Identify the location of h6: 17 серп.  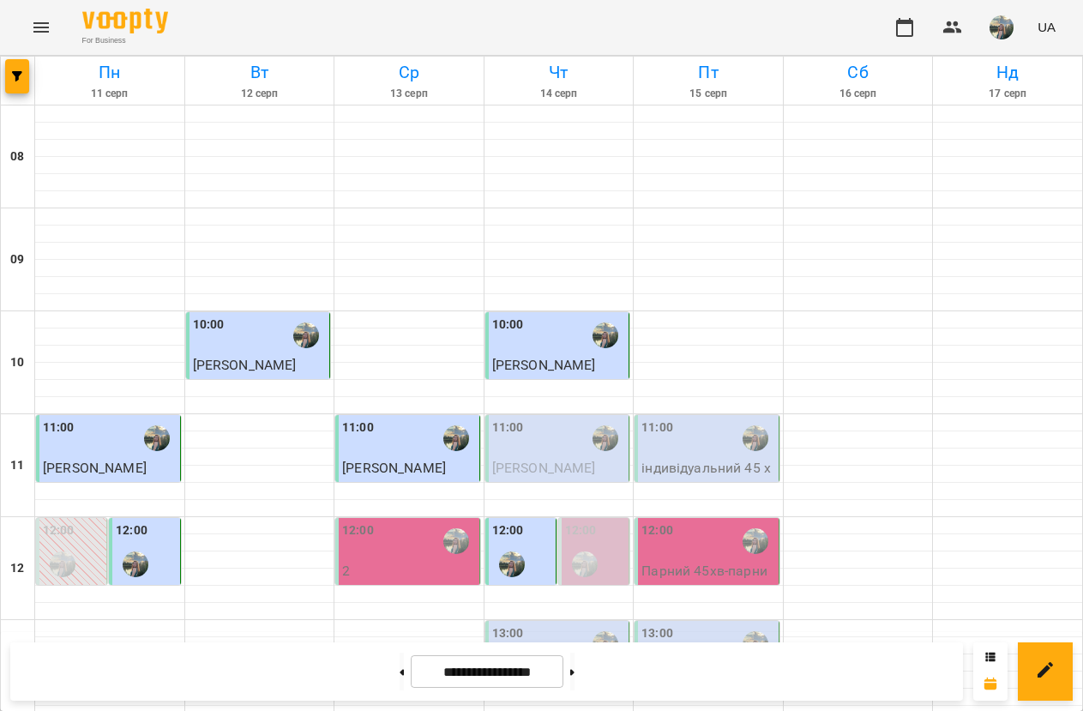
(1008, 93).